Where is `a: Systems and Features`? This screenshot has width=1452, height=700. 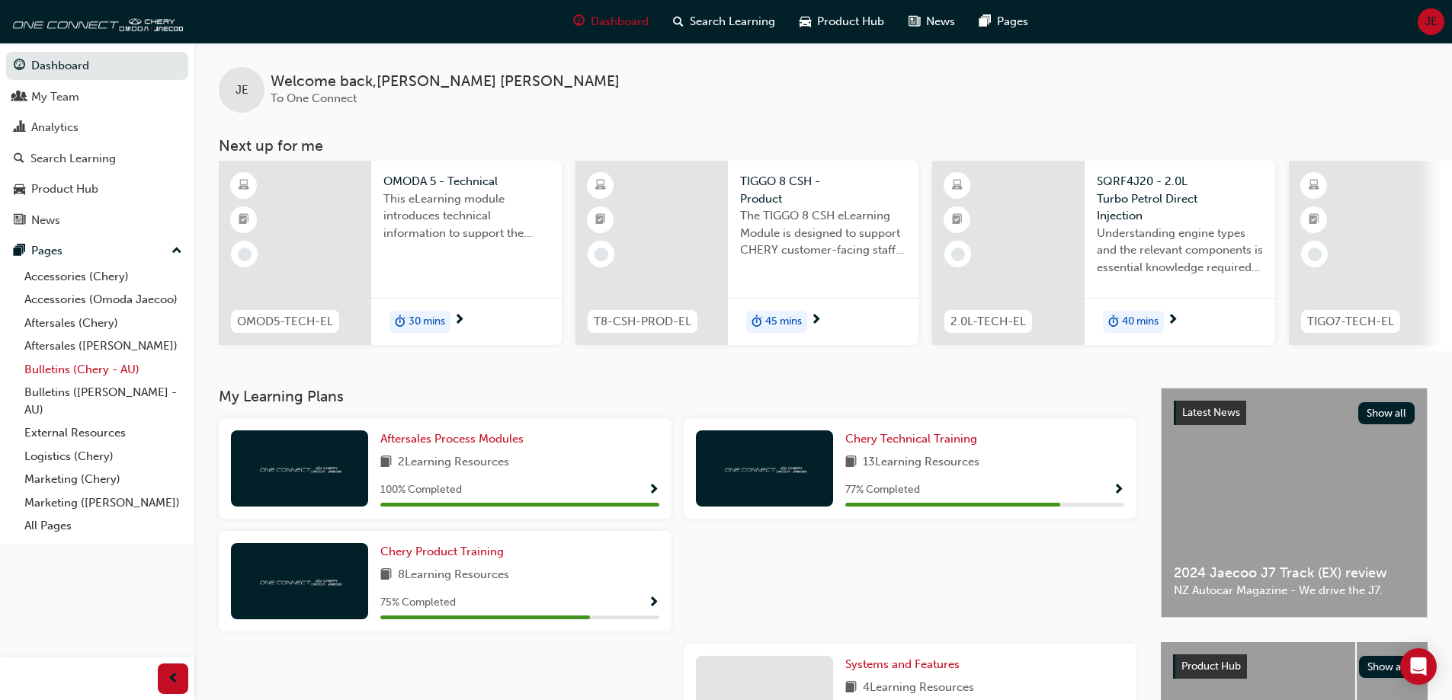
a: Systems and Features is located at coordinates (905, 665).